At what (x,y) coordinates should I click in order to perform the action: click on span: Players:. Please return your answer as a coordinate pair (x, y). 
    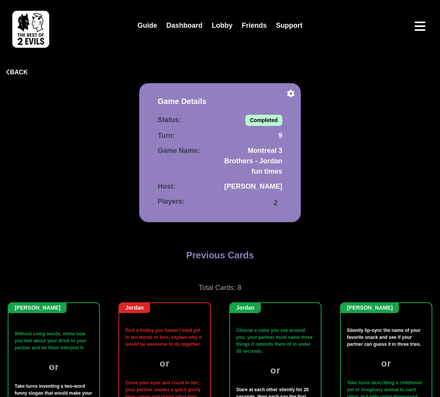
    Looking at the image, I should click on (214, 201).